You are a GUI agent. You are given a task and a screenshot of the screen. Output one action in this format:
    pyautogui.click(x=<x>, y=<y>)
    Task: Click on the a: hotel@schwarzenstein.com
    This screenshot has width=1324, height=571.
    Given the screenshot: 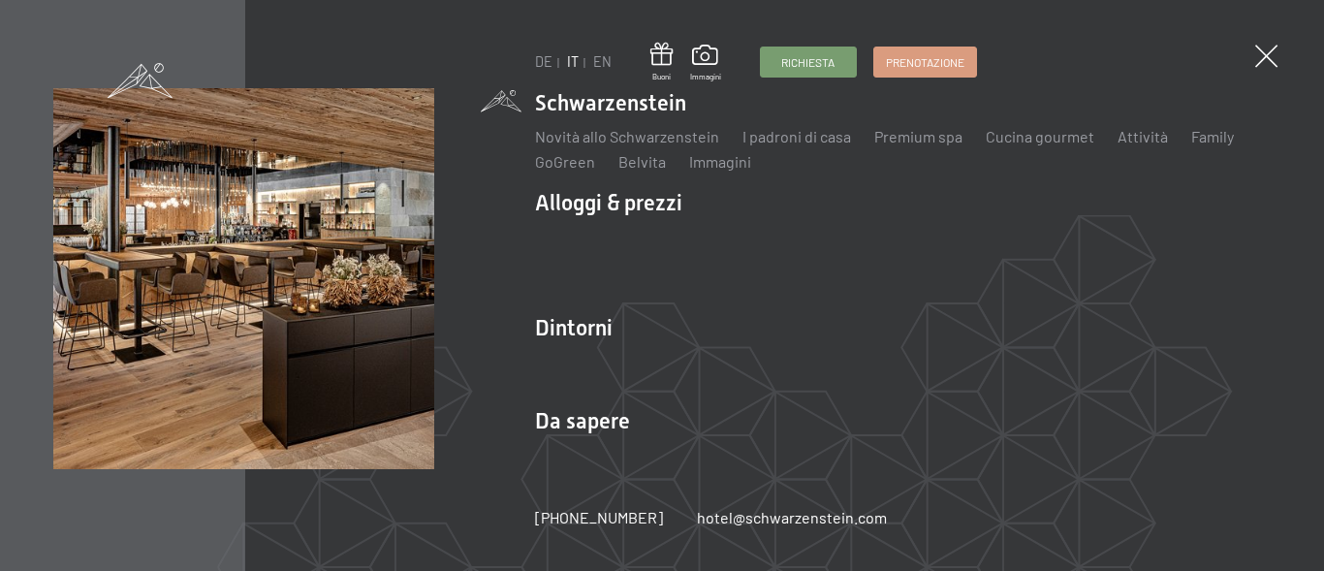 What is the action you would take?
    pyautogui.click(x=792, y=517)
    